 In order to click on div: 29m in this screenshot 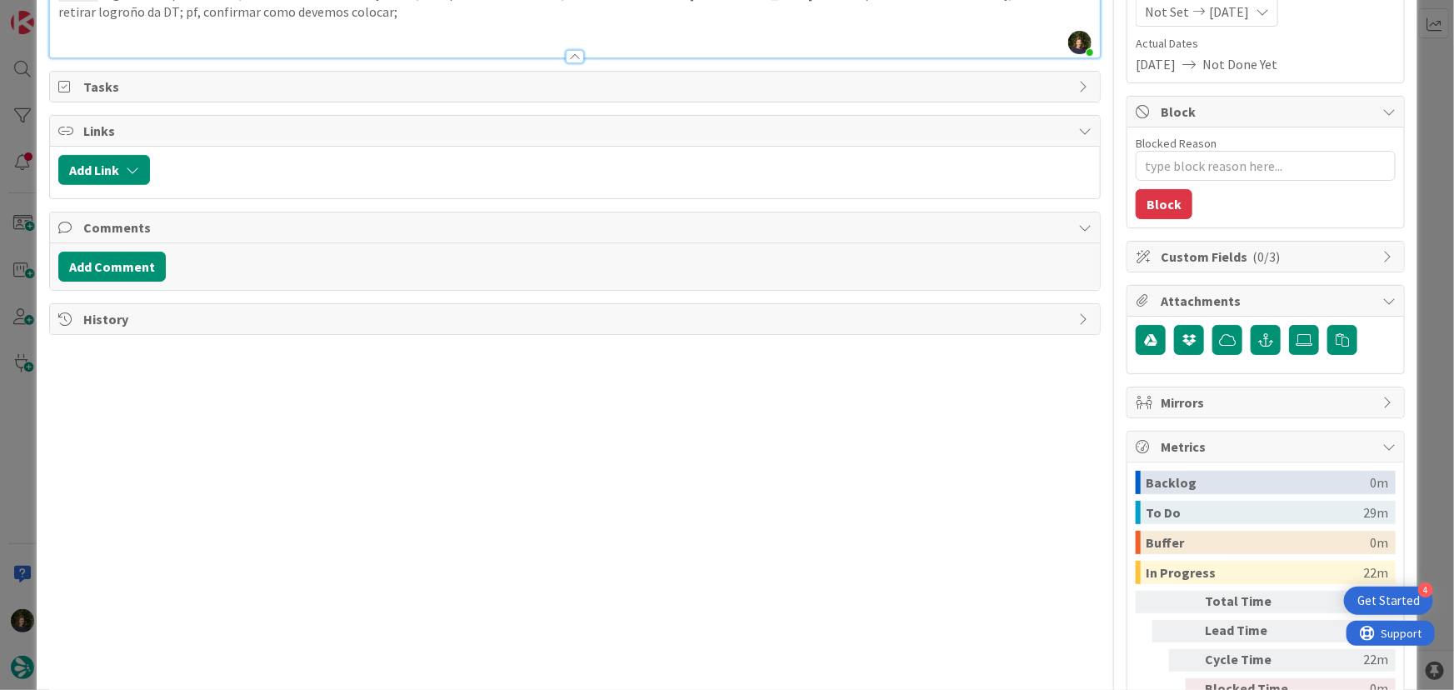, I will do `click(1376, 512)`.